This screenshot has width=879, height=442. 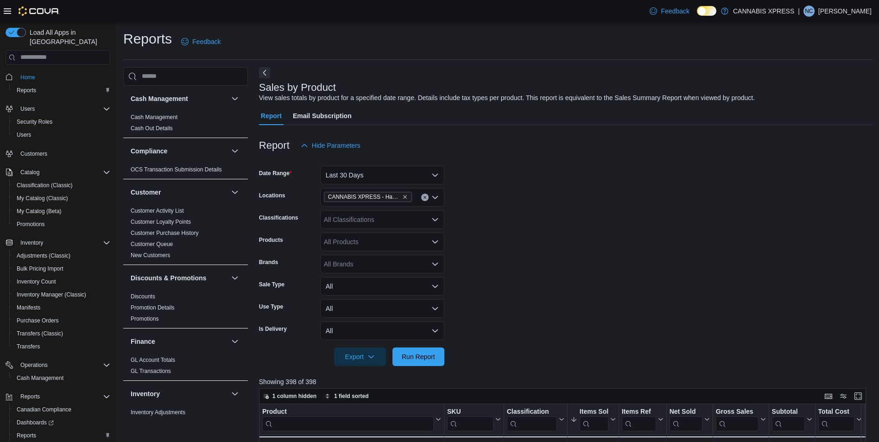 I want to click on div: Gross Sales, so click(x=737, y=412).